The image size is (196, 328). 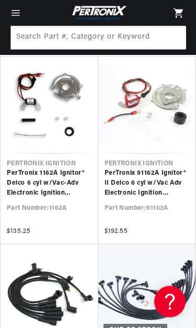 I want to click on button: Search Part #, Category or Keyword, so click(x=174, y=38).